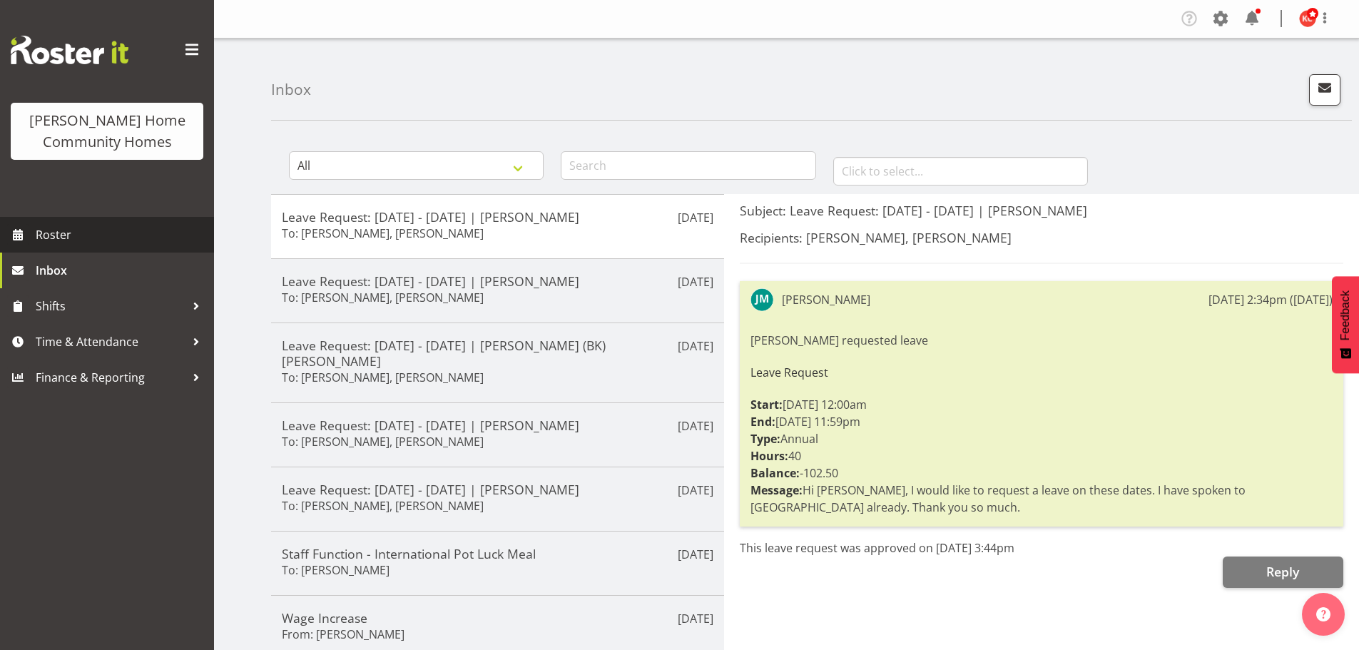 The width and height of the screenshot is (1359, 650). I want to click on strong: Balance:, so click(775, 473).